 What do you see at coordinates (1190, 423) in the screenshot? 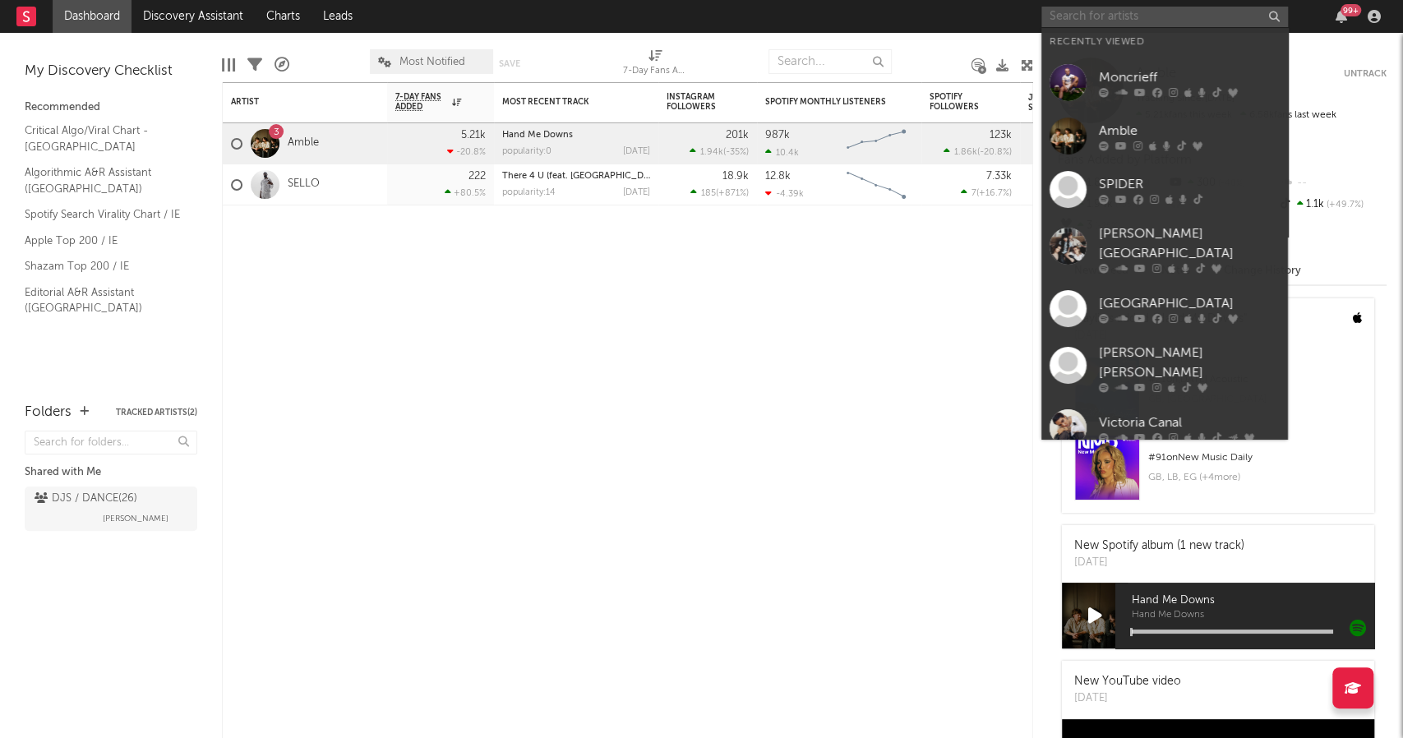
I see `div: Victoria Canal` at bounding box center [1190, 423].